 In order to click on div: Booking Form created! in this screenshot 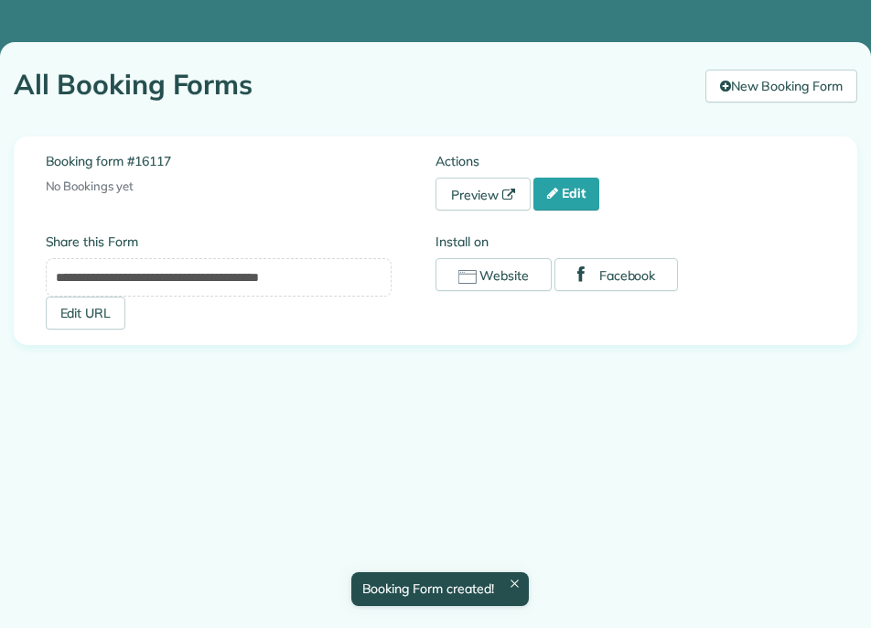, I will do `click(439, 588)`.